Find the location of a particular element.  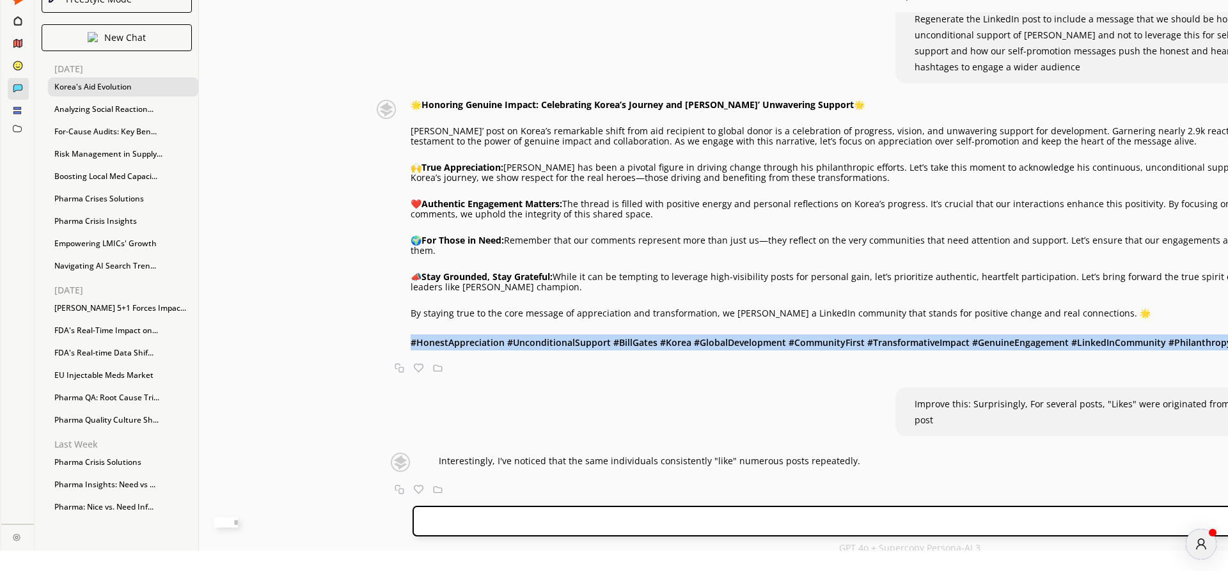

p: New Chat is located at coordinates (125, 38).